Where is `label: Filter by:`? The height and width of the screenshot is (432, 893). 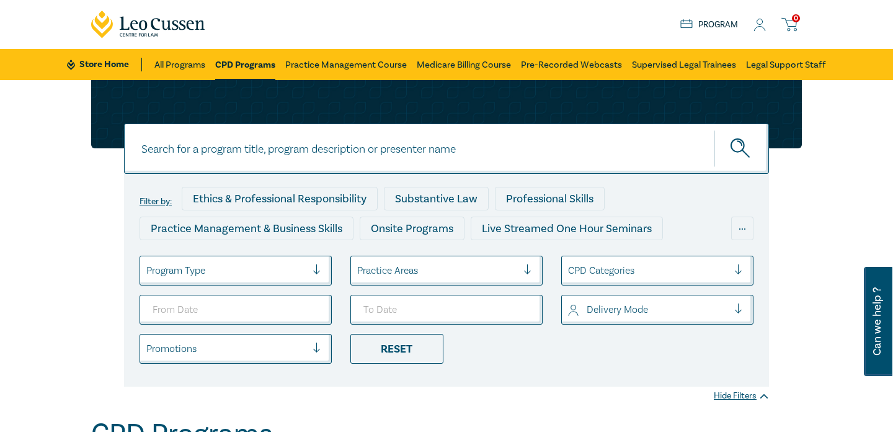 label: Filter by: is located at coordinates (156, 202).